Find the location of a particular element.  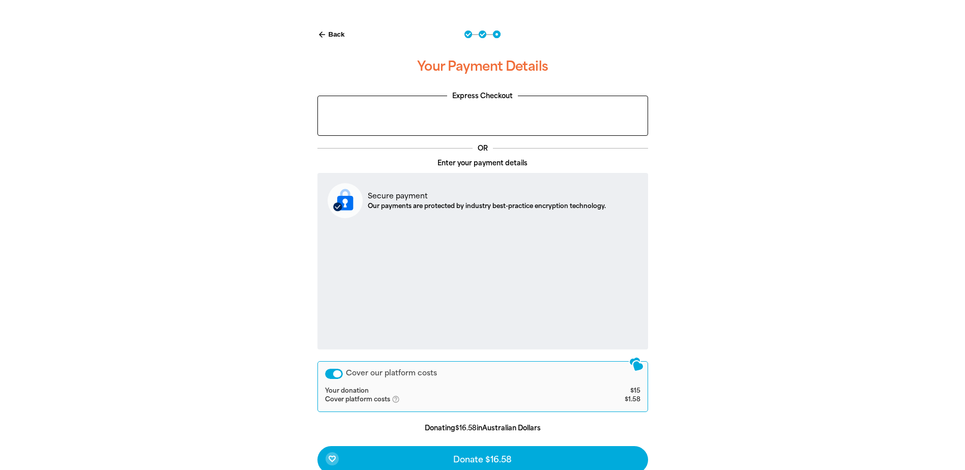

span: Donate $16.58 is located at coordinates (482, 460).